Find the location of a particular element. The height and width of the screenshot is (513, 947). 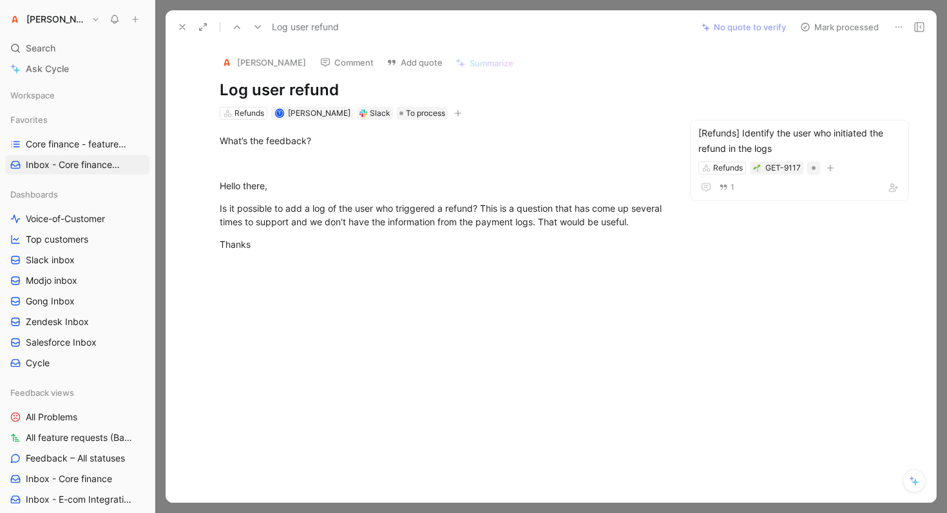

a: Salesforce Inbox is located at coordinates (77, 343).